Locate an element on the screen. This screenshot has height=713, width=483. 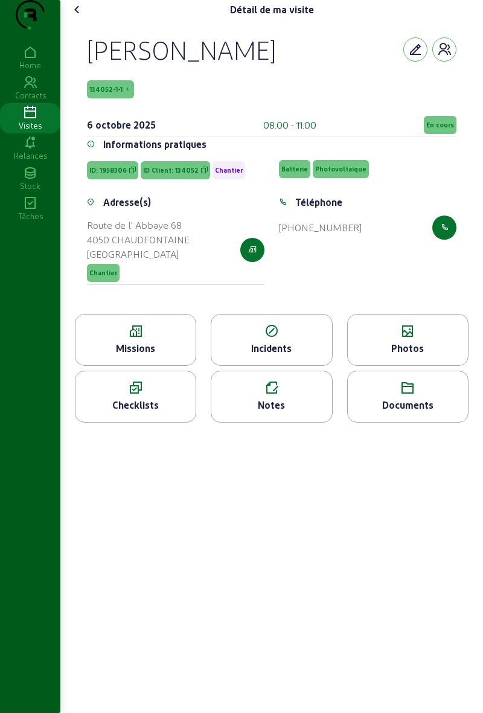
div: Missions is located at coordinates (135, 349).